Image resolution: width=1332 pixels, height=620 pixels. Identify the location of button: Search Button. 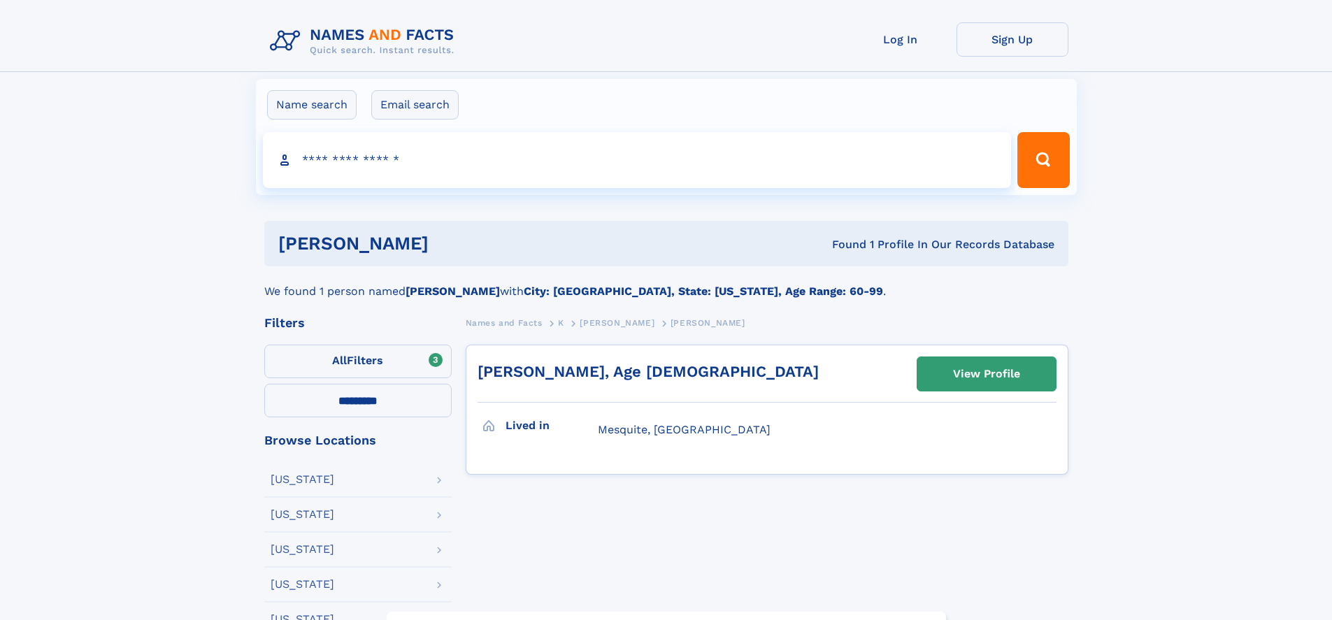
(1044, 160).